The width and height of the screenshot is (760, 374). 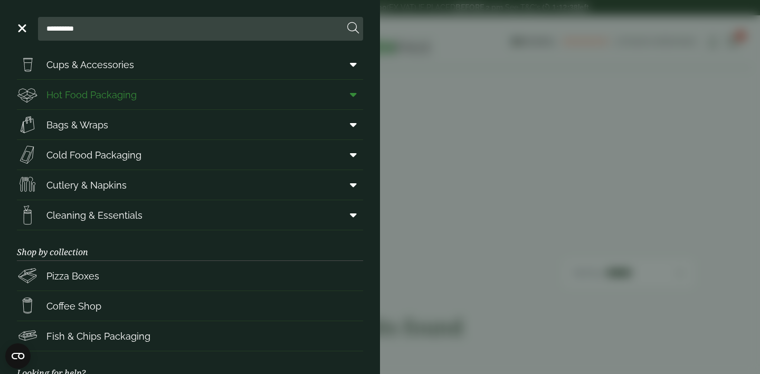 What do you see at coordinates (190, 245) in the screenshot?
I see `h3: Shop by collection` at bounding box center [190, 245].